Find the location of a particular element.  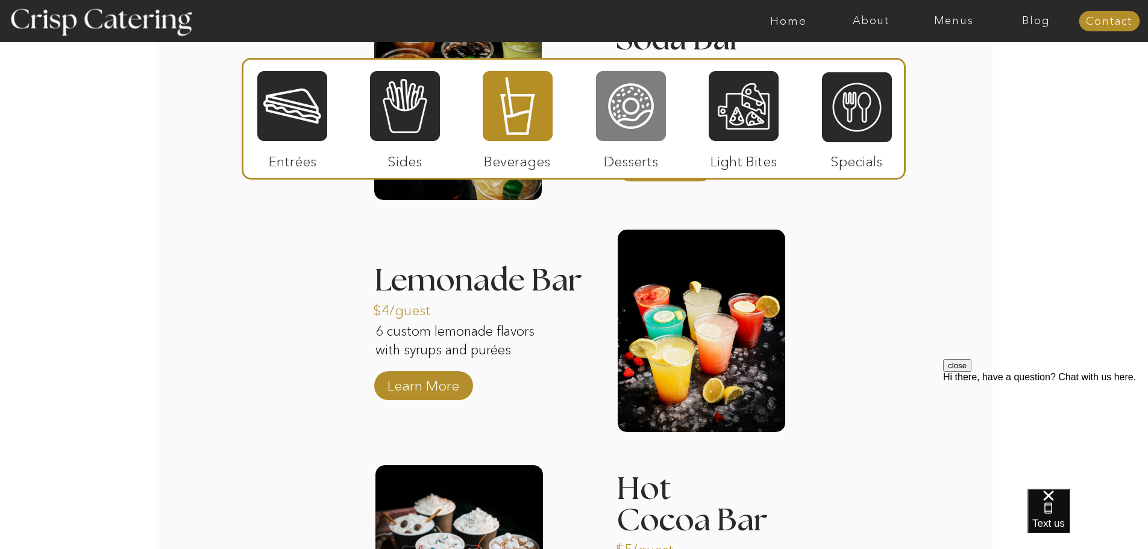

p: Entrées is located at coordinates (292, 159).